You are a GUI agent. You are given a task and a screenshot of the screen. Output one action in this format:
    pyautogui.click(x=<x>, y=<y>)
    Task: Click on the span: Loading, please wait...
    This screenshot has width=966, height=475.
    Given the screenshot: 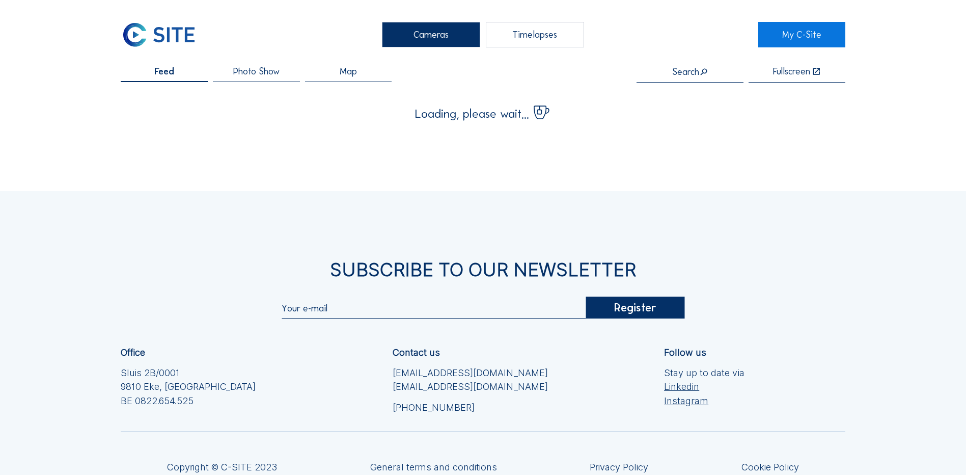 What is the action you would take?
    pyautogui.click(x=472, y=114)
    